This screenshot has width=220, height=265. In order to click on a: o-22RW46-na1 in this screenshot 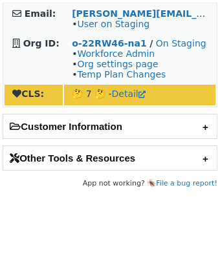, I will do `click(109, 43)`.